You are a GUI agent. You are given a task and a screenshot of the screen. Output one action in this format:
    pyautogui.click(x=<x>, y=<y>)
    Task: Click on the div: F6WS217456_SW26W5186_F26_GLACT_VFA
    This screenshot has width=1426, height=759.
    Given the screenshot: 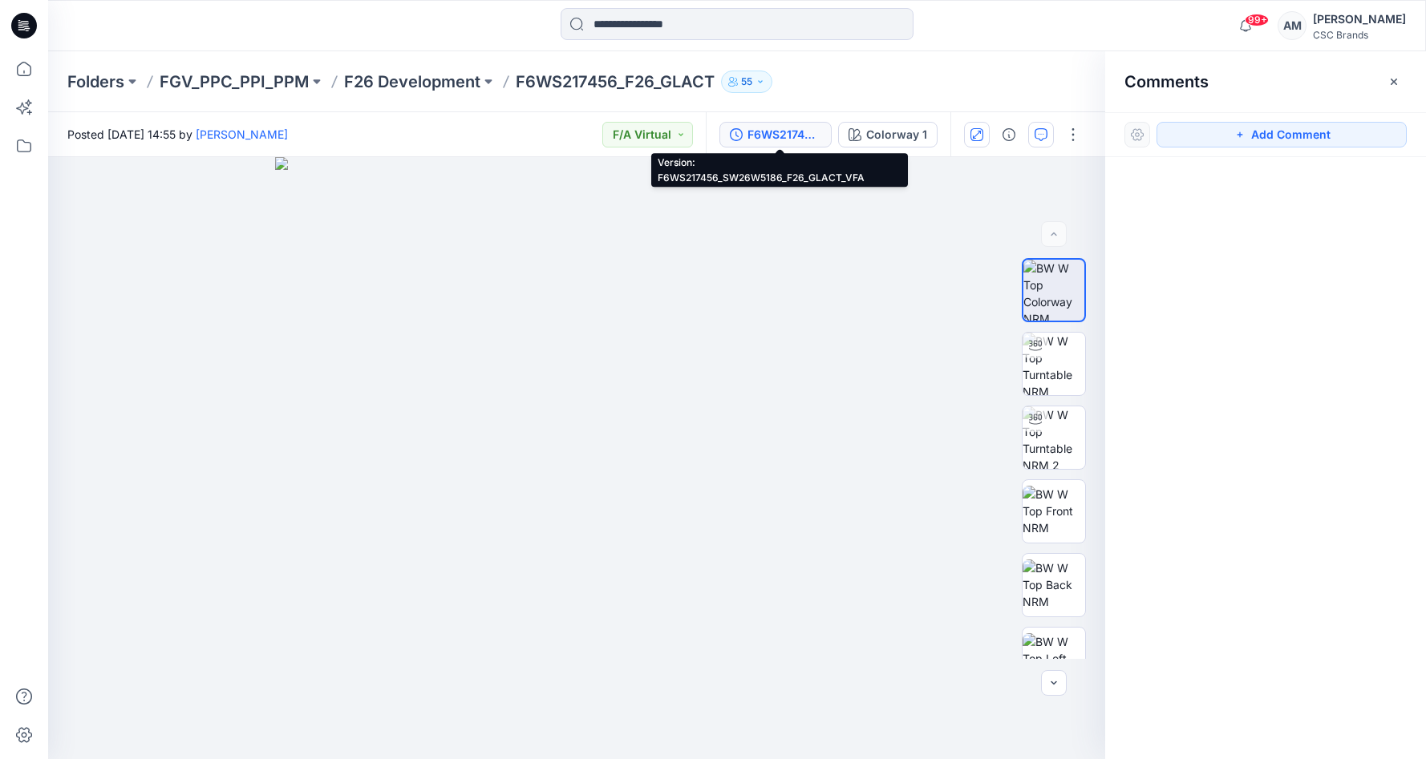 What is the action you would take?
    pyautogui.click(x=784, y=135)
    